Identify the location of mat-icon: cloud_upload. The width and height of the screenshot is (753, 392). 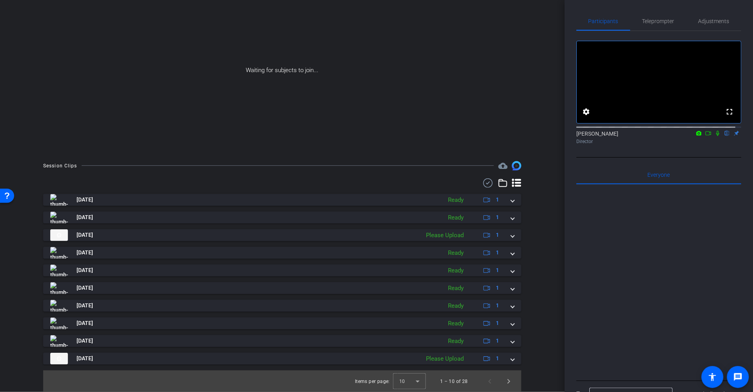
(503, 166).